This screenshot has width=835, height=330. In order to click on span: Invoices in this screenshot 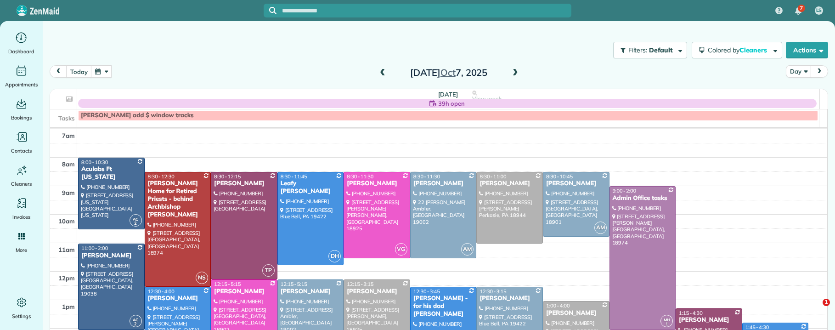, I will do `click(22, 217)`.